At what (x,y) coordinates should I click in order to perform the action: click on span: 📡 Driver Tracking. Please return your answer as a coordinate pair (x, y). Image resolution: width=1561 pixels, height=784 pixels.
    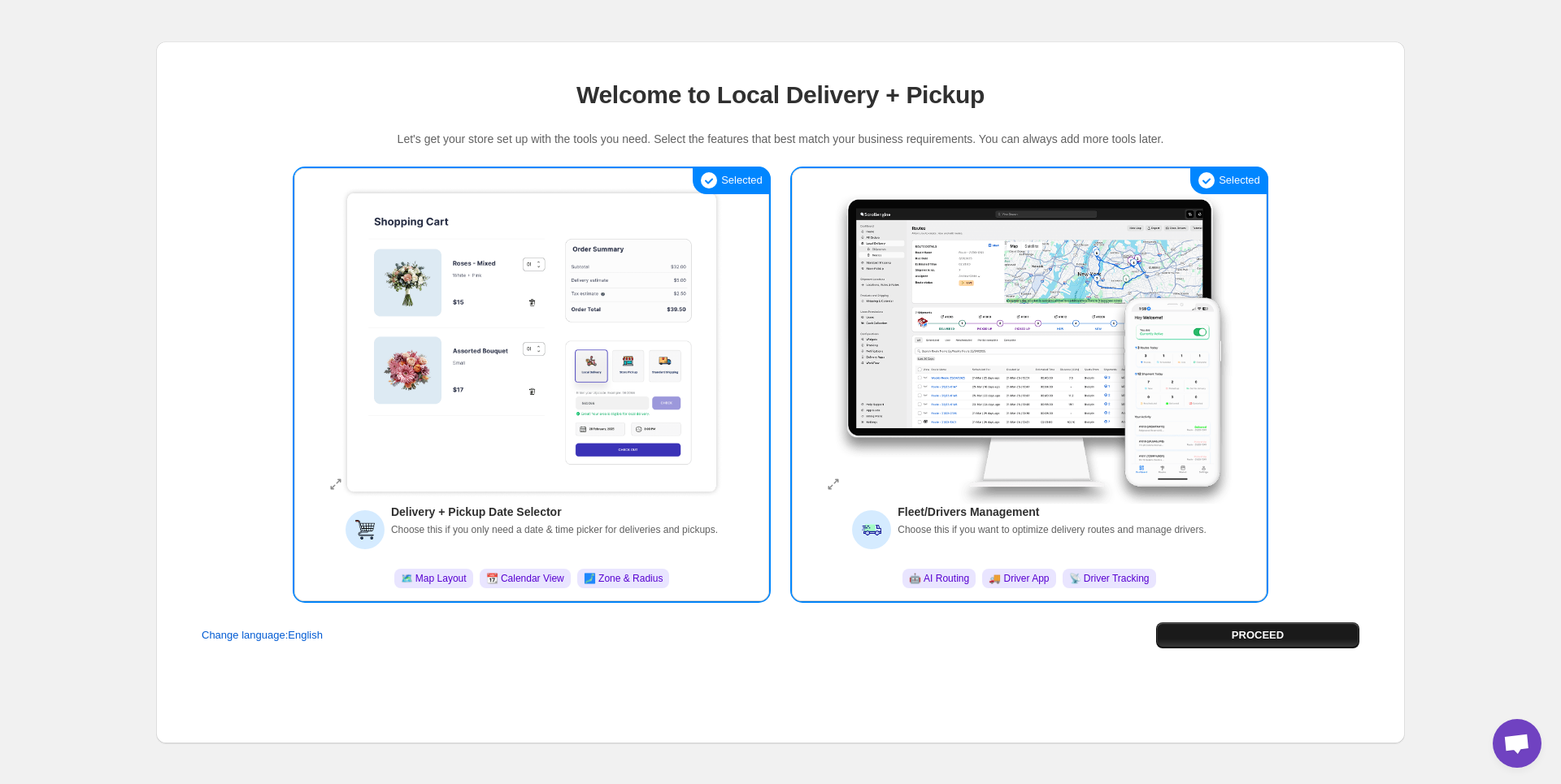
    Looking at the image, I should click on (1108, 579).